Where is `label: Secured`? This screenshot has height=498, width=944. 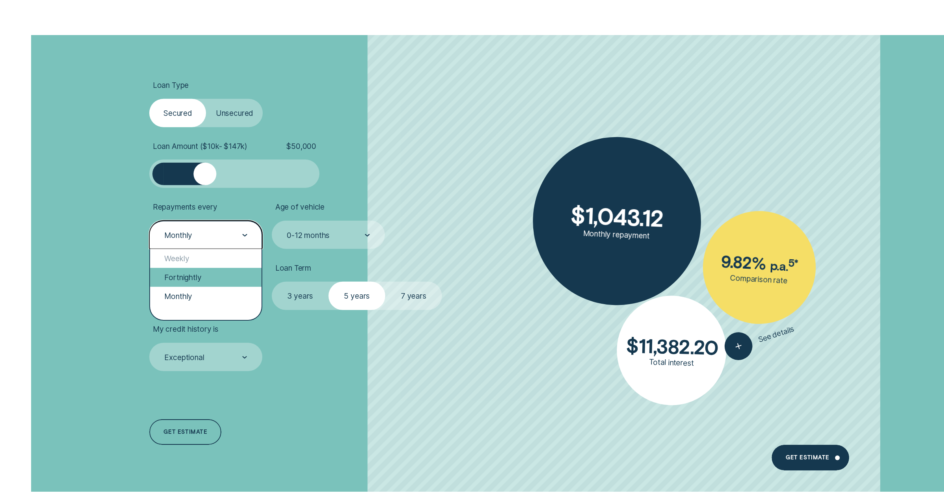 label: Secured is located at coordinates (178, 113).